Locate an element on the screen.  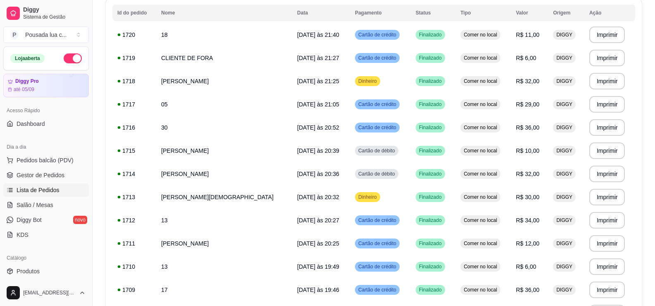
article: Diggy Pro is located at coordinates (27, 81).